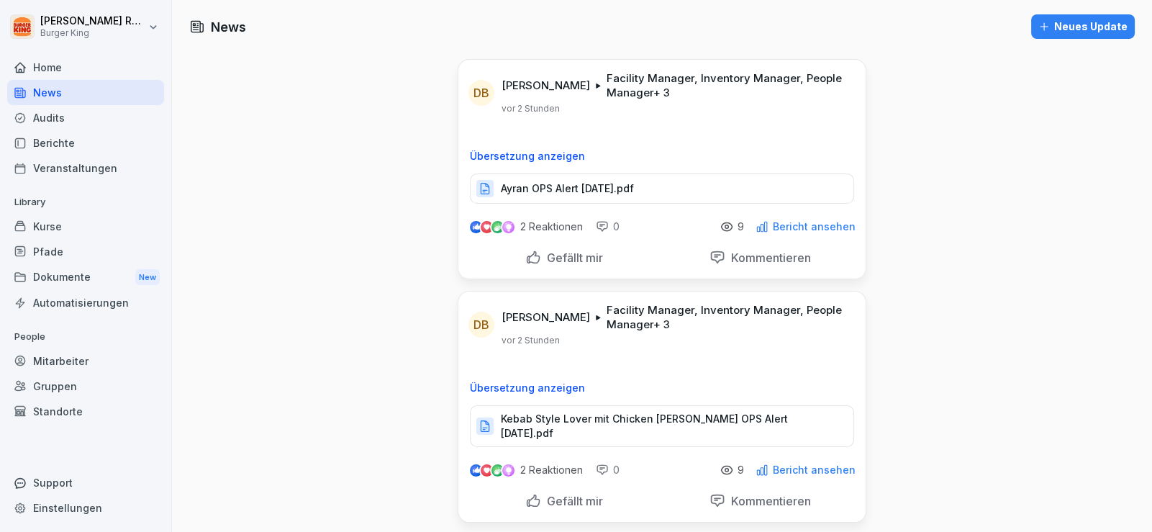 The image size is (1152, 532). What do you see at coordinates (86, 251) in the screenshot?
I see `div: Pfade` at bounding box center [86, 251].